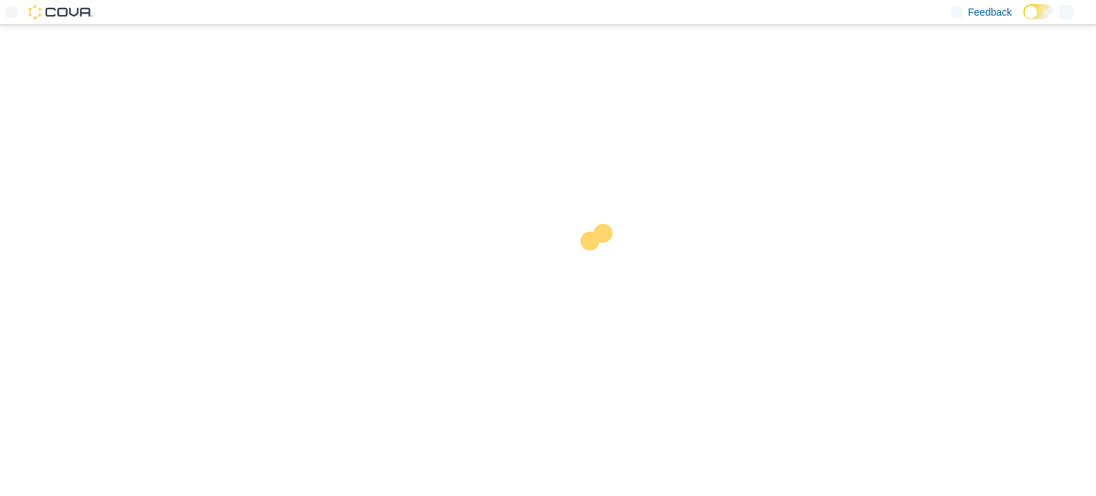  Describe the element at coordinates (989, 12) in the screenshot. I see `span: Feedback` at that location.